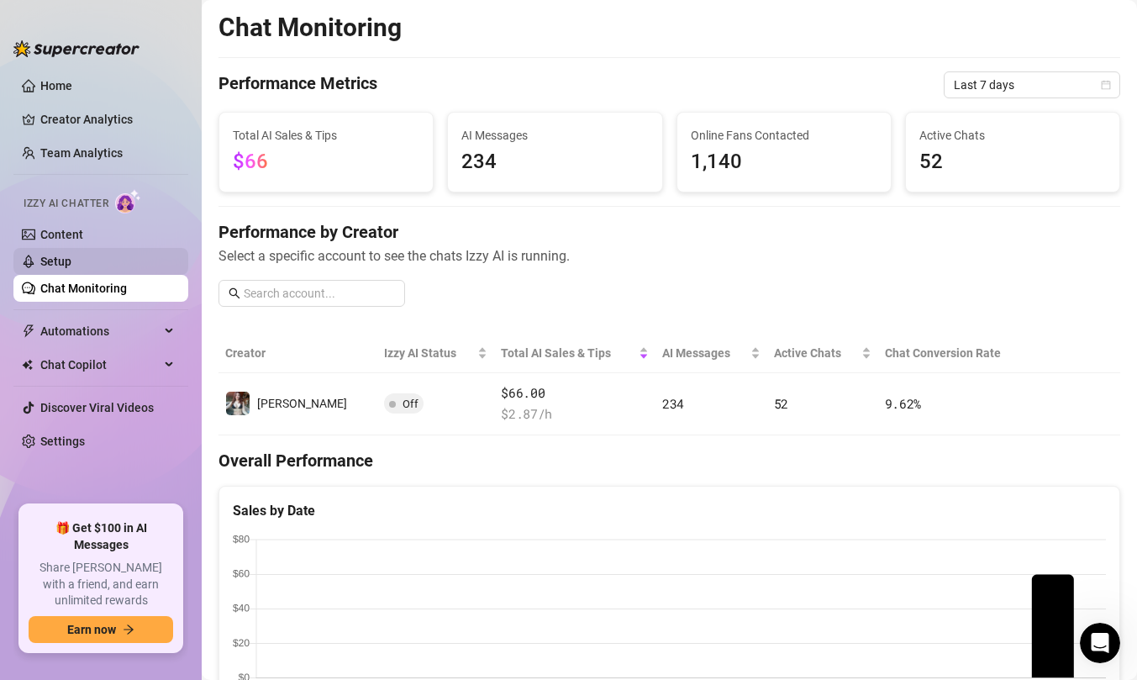 Image resolution: width=1137 pixels, height=680 pixels. What do you see at coordinates (126, 572) in the screenshot?
I see `span: Messages` at bounding box center [126, 572].